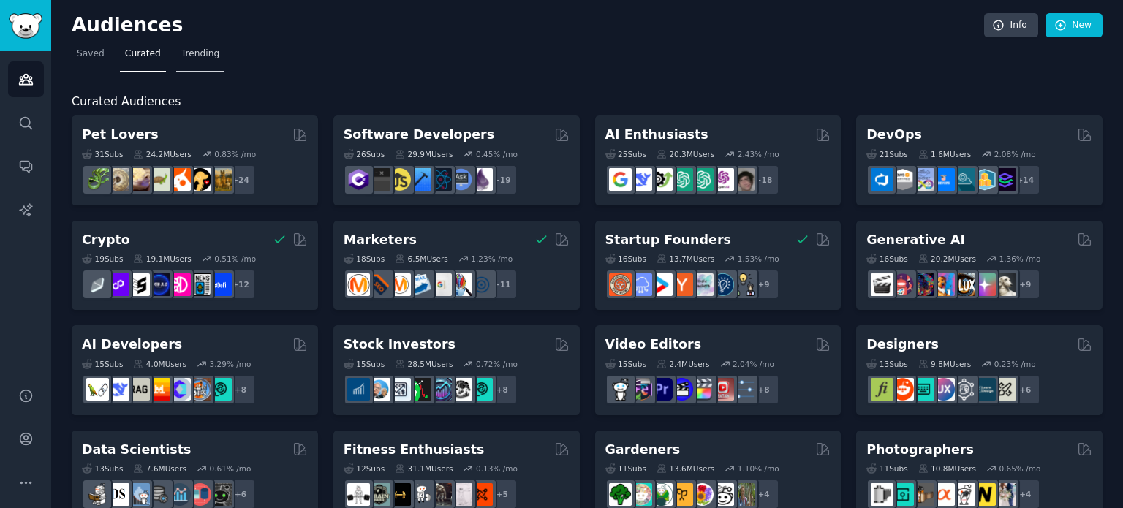 This screenshot has width=1123, height=508. I want to click on img: GymMotivation, so click(379, 494).